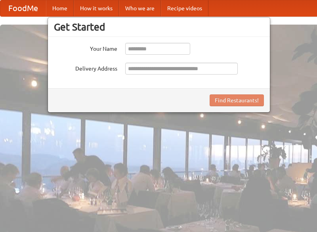 The image size is (317, 232). I want to click on label: Your Name, so click(86, 48).